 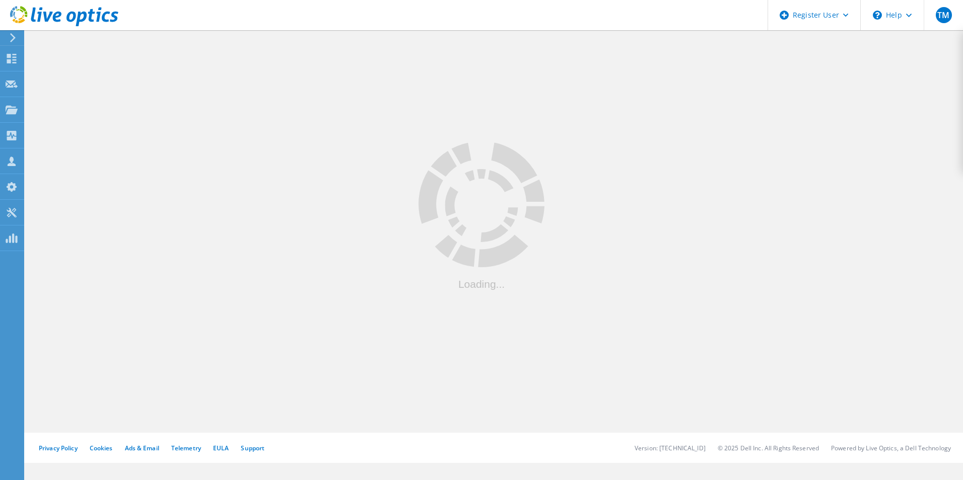 I want to click on a: Privacy Policy, so click(x=58, y=448).